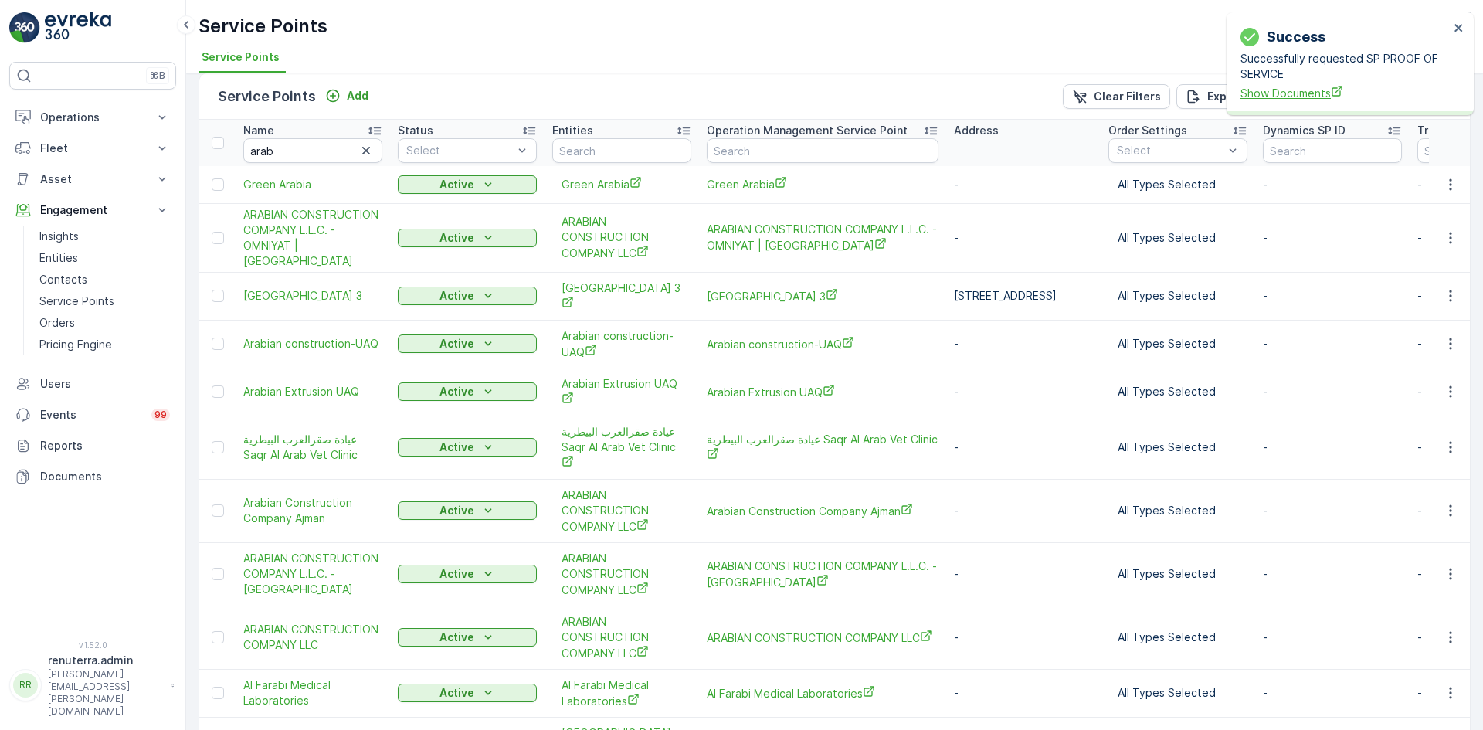 Image resolution: width=1483 pixels, height=730 pixels. What do you see at coordinates (1459, 29) in the screenshot?
I see `button: close` at bounding box center [1459, 29].